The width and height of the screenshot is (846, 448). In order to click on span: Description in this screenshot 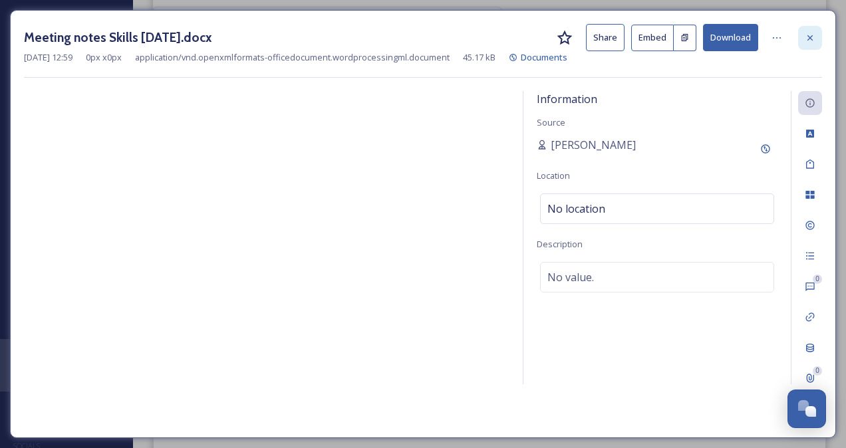, I will do `click(560, 244)`.